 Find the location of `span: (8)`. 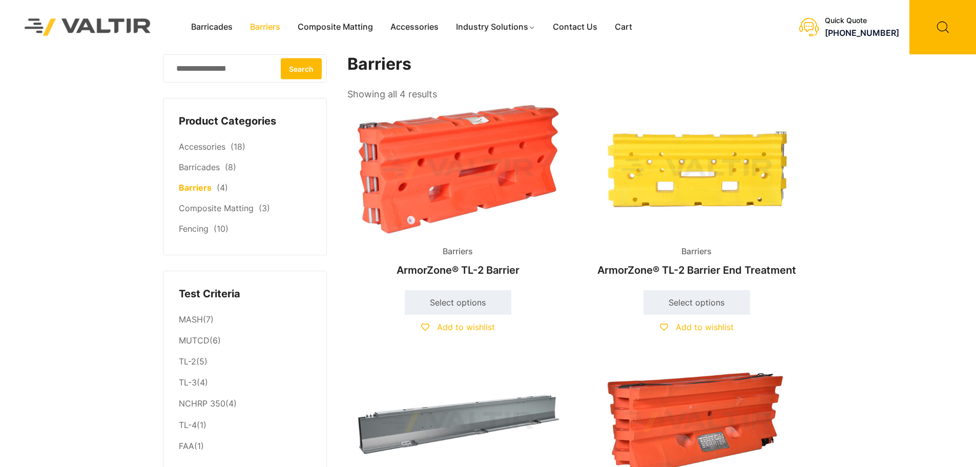

span: (8) is located at coordinates (230, 167).